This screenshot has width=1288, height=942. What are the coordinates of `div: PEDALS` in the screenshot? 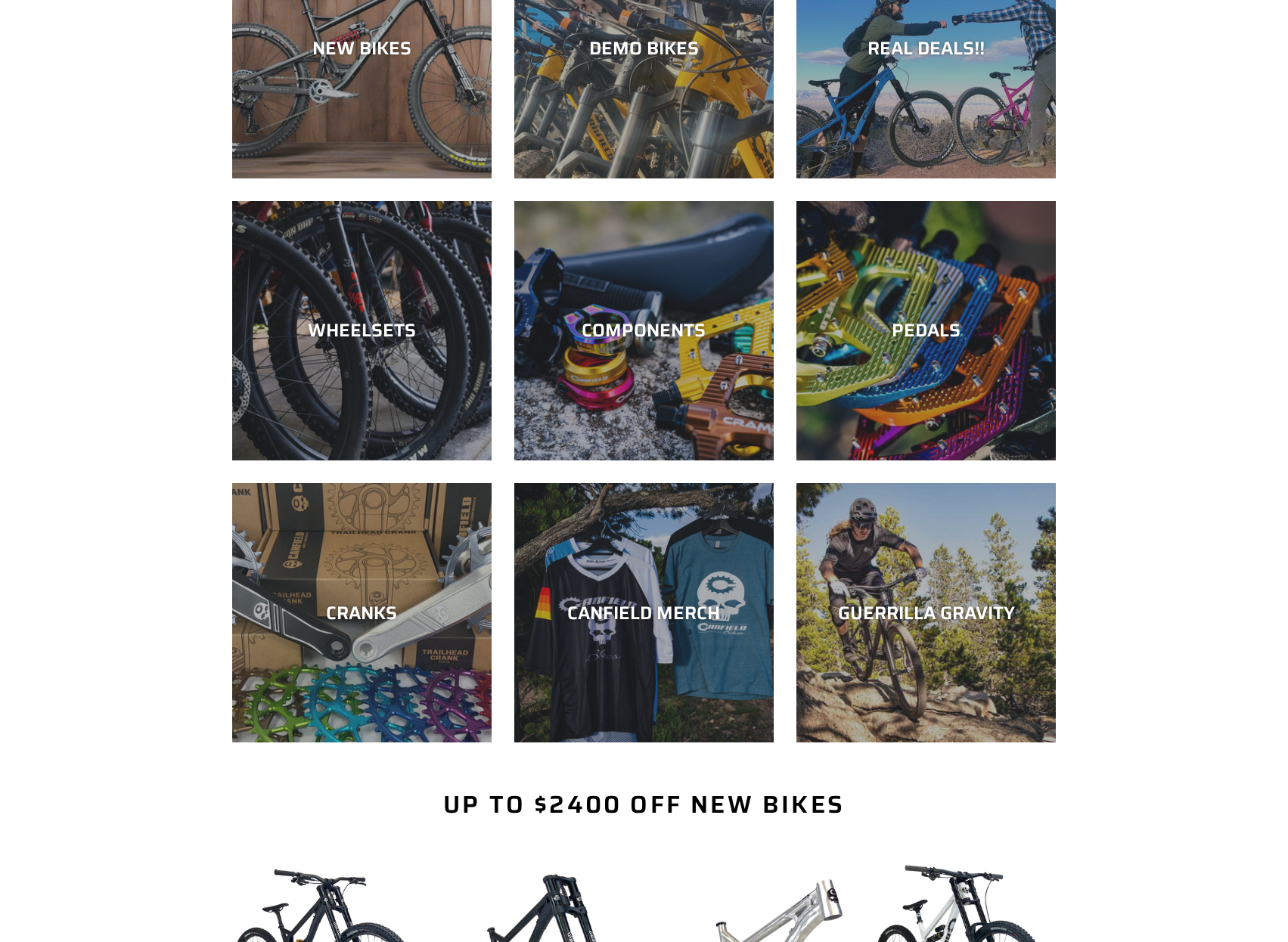 It's located at (925, 331).